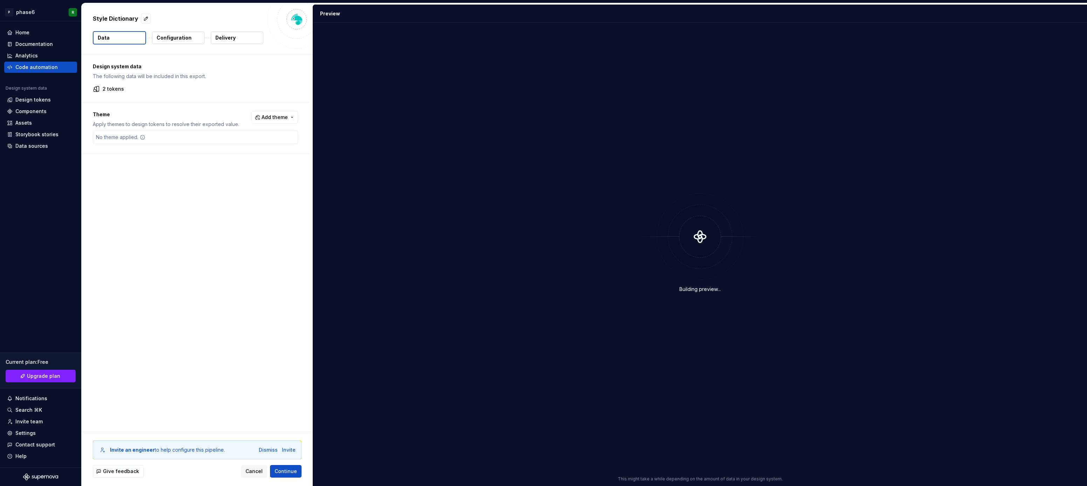 This screenshot has width=1087, height=486. What do you see at coordinates (41, 123) in the screenshot?
I see `a: Assets` at bounding box center [41, 123].